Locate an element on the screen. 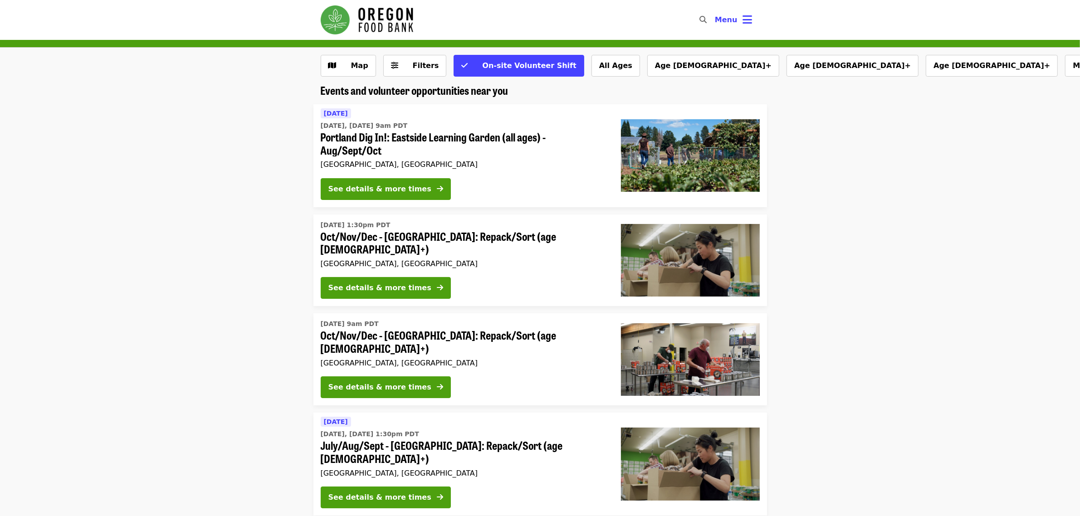 This screenshot has height=516, width=1080. i: map icon is located at coordinates (332, 65).